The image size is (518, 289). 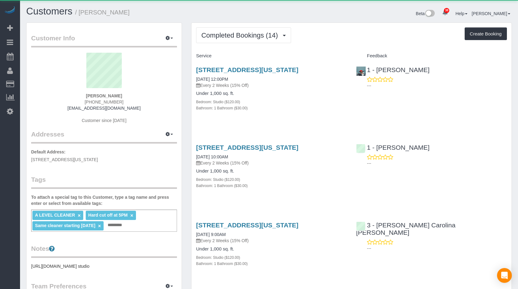 I want to click on div: Open Intercom Messenger, so click(x=505, y=276).